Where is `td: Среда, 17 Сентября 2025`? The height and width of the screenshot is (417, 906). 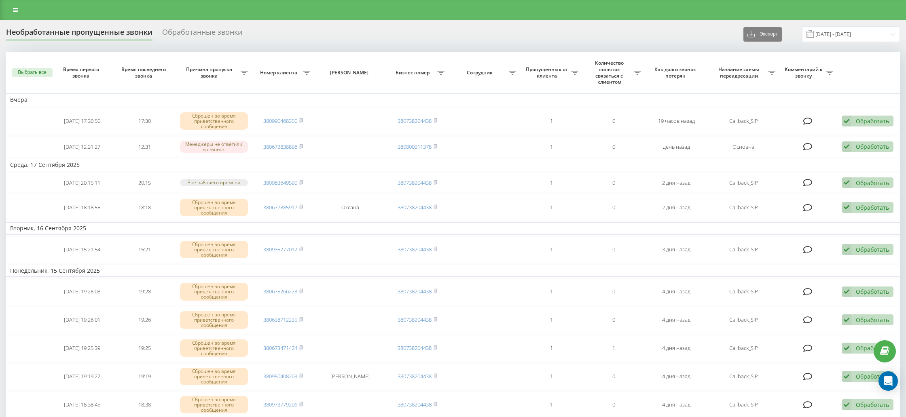 td: Среда, 17 Сентября 2025 is located at coordinates (453, 165).